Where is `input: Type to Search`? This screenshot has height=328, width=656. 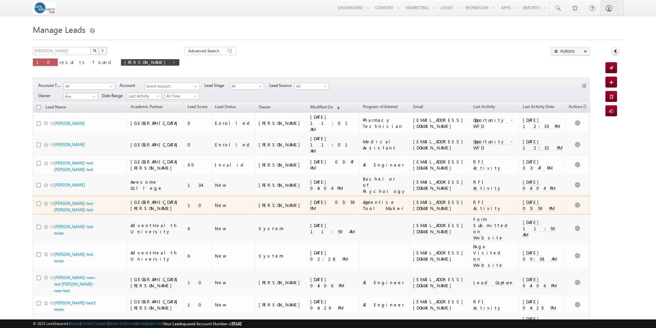
input: Type to Search is located at coordinates (81, 96).